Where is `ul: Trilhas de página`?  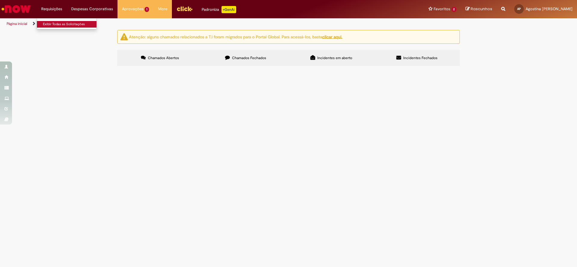
ul: Trilhas de página is located at coordinates (192, 24).